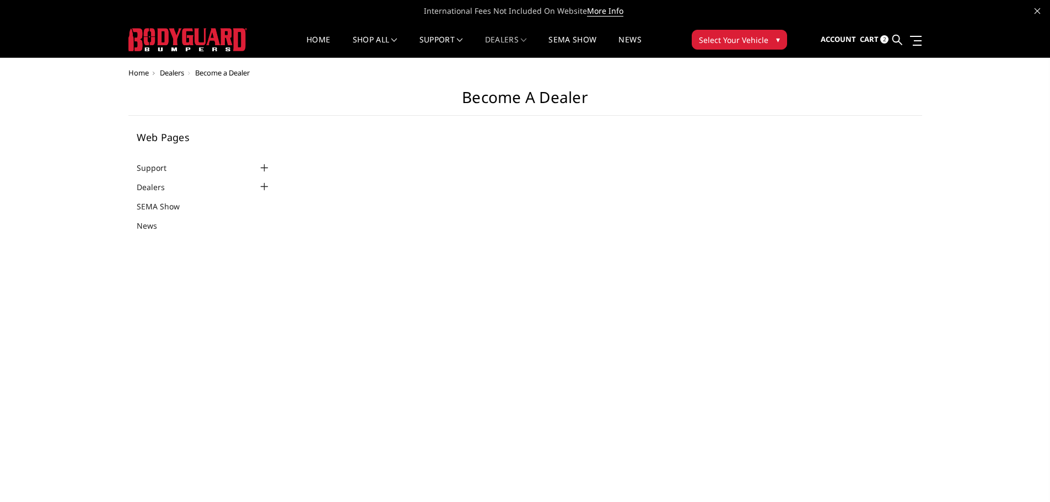 This screenshot has width=1050, height=502. I want to click on a: Account, so click(839, 40).